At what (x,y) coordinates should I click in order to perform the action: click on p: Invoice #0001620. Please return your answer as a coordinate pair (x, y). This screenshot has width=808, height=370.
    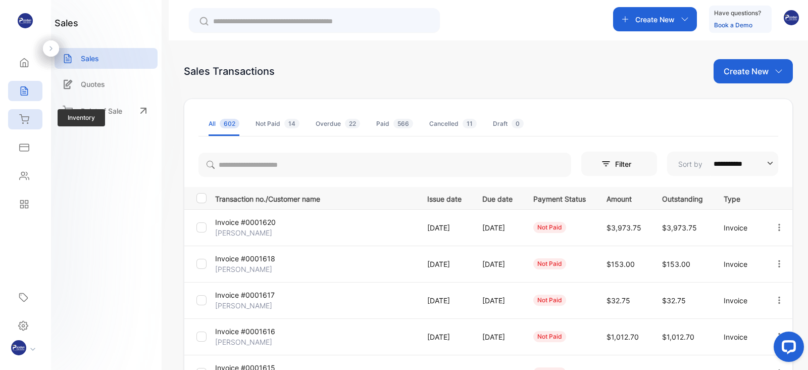
    Looking at the image, I should click on (249, 222).